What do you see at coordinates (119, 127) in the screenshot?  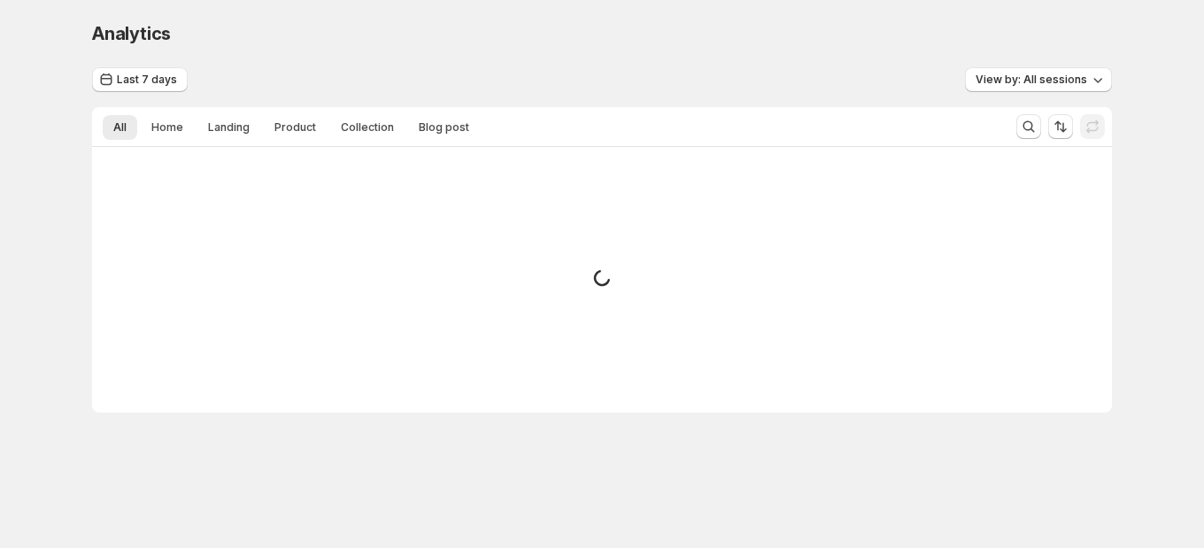 I see `span: All` at bounding box center [119, 127].